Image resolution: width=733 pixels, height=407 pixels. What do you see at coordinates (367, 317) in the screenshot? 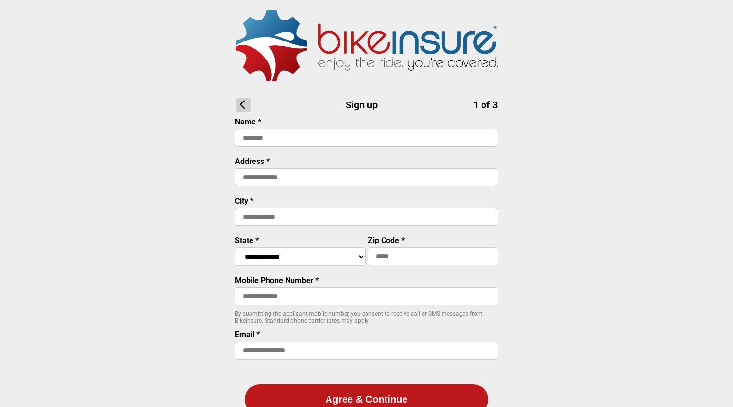
I see `p: By submitting the applicant mobile number, you consent to receive call or SMS messages from BikeI...` at bounding box center [367, 317].